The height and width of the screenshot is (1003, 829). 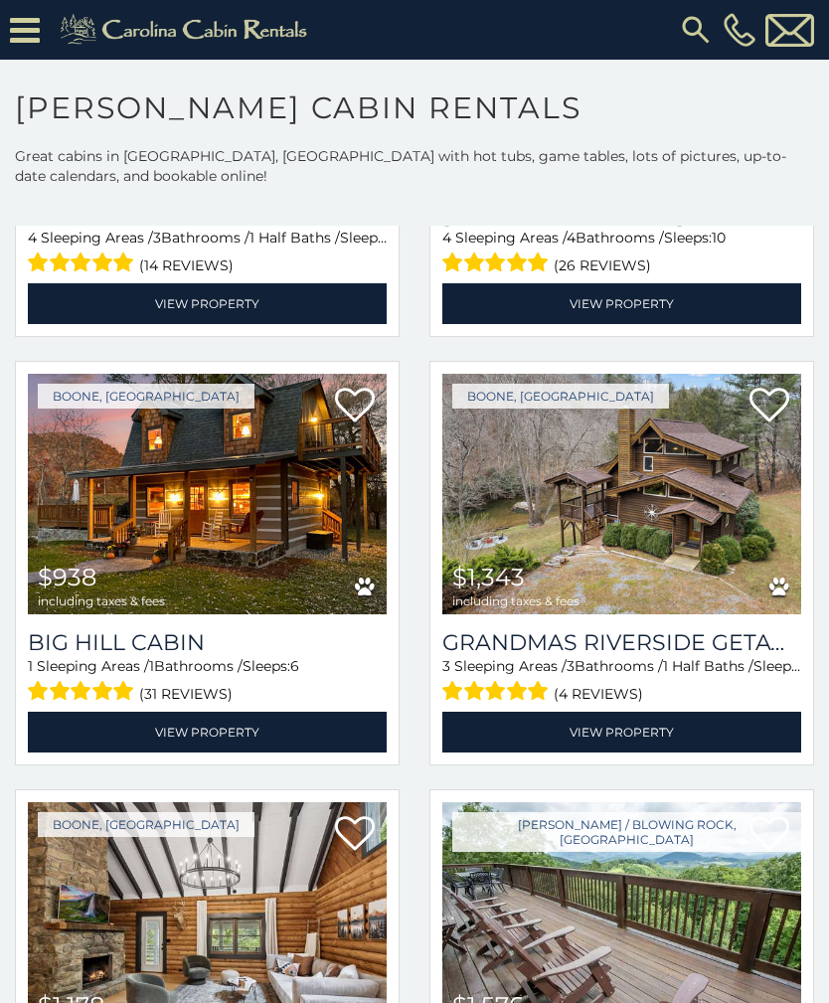 What do you see at coordinates (207, 642) in the screenshot?
I see `h3: Big Hill Cabin` at bounding box center [207, 642].